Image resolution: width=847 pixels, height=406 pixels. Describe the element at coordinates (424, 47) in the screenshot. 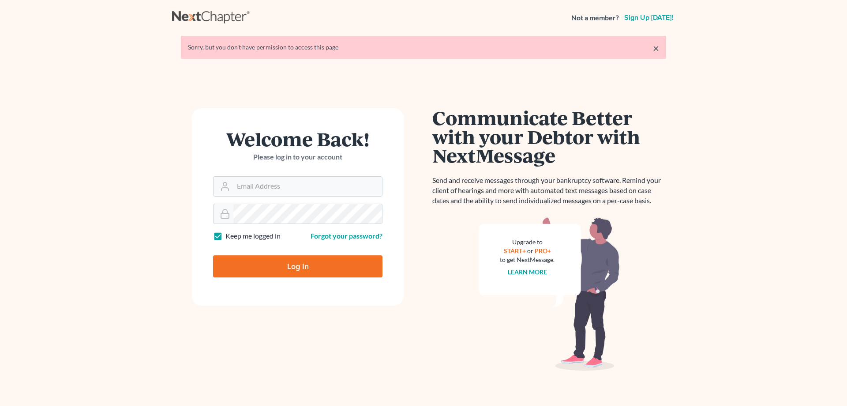

I see `div: Sorry, but you don't have permission to access this page` at that location.